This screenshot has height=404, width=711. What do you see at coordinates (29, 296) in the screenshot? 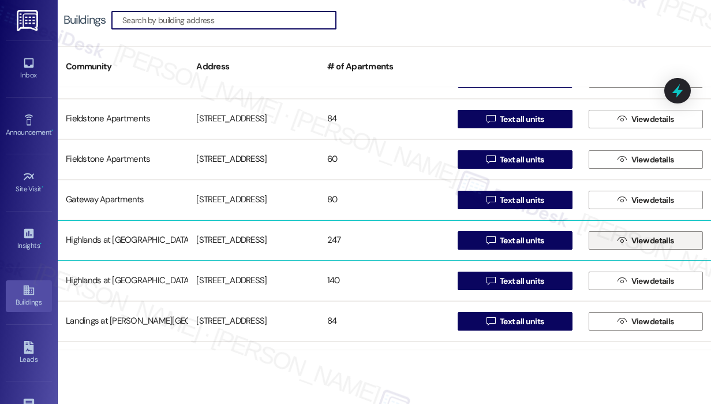
I see `a: Buildings` at bounding box center [29, 296].